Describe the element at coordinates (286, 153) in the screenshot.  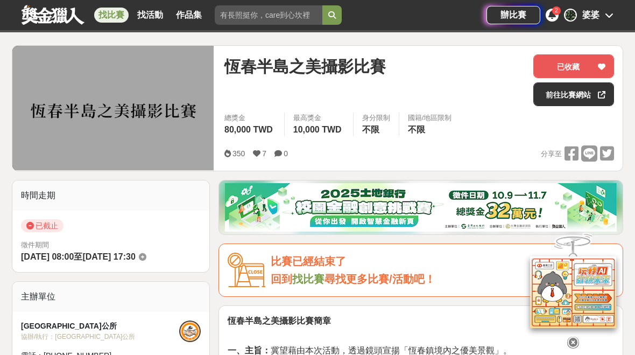
I see `span: 0` at that location.